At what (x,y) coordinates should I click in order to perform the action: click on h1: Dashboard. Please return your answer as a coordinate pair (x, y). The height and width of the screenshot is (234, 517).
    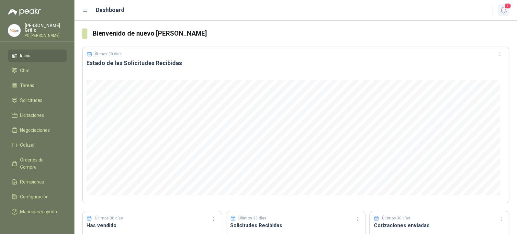
    Looking at the image, I should click on (110, 10).